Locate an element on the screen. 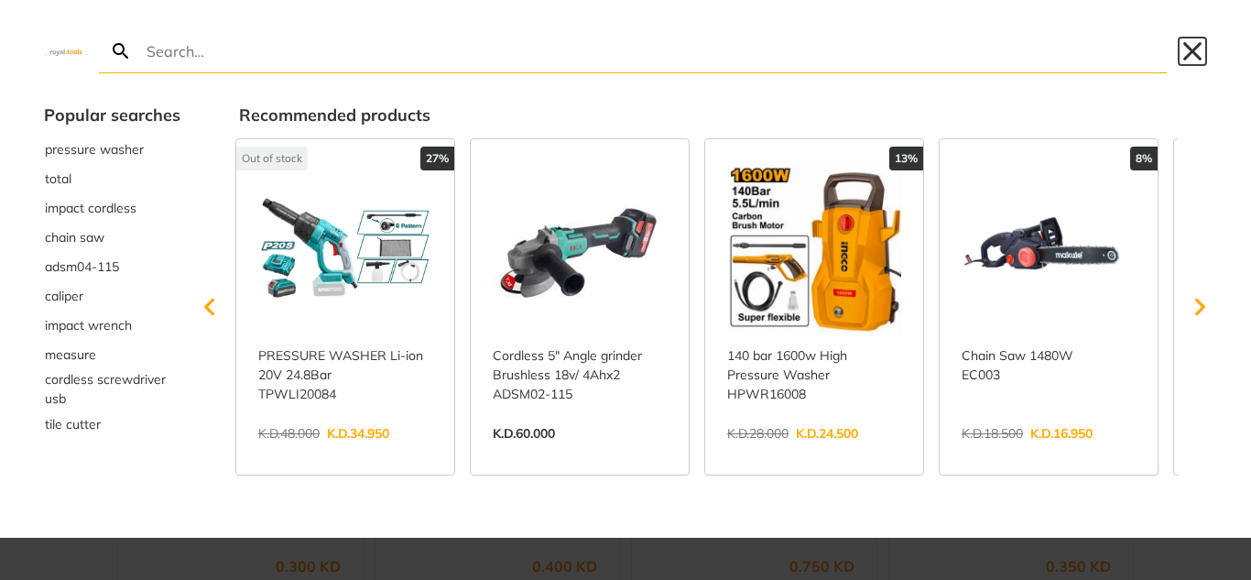 This screenshot has height=580, width=1251. span: impact wrench is located at coordinates (88, 325).